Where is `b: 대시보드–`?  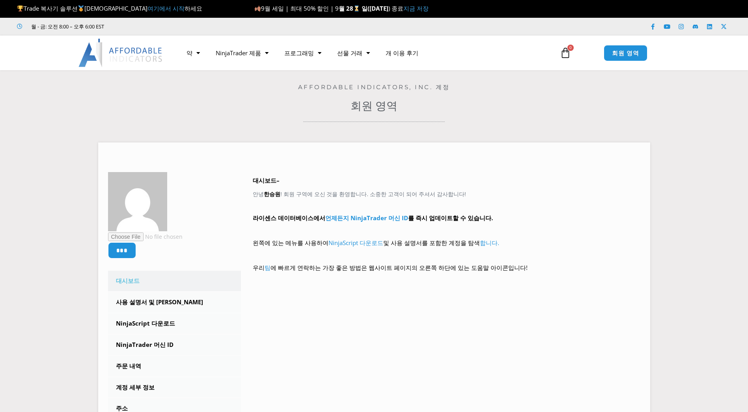 b: 대시보드– is located at coordinates (266, 180).